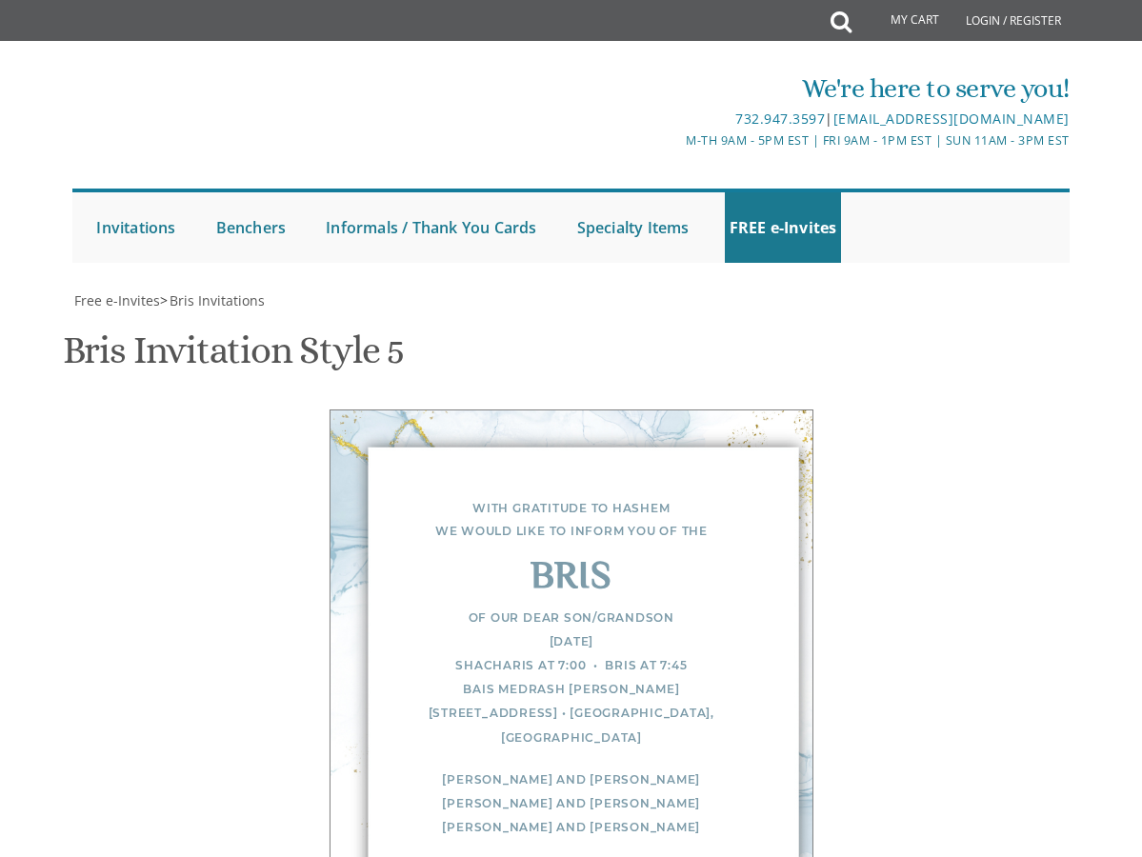 The image size is (1142, 857). What do you see at coordinates (737, 89) in the screenshot?
I see `div: We're here to serve you!` at bounding box center [737, 89].